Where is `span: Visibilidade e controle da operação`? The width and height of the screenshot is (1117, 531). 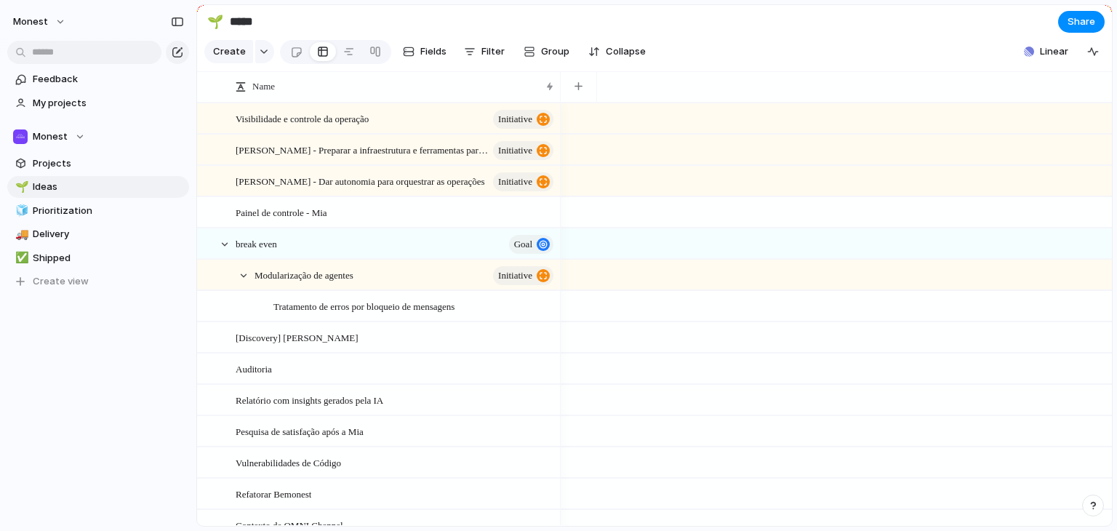 span: Visibilidade e controle da operação is located at coordinates (302, 118).